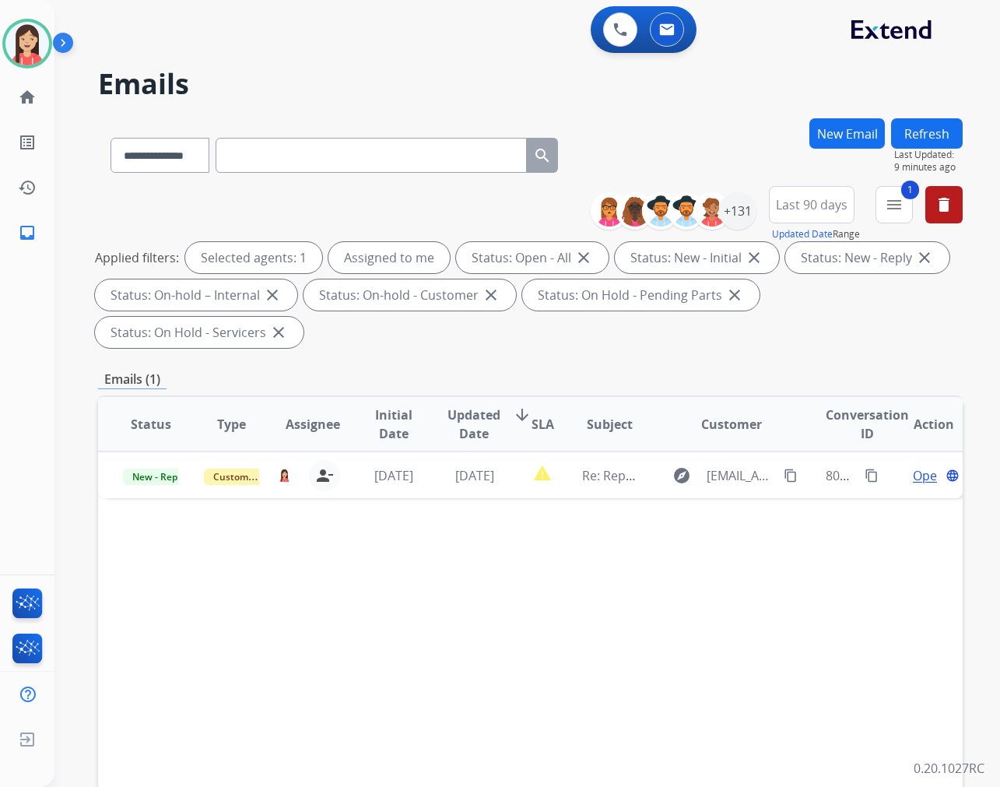  I want to click on mat-icon: explore, so click(682, 476).